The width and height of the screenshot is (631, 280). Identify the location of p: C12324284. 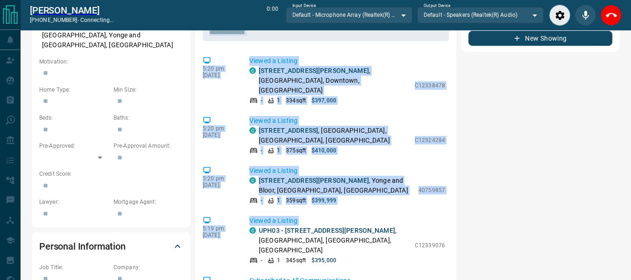
(430, 140).